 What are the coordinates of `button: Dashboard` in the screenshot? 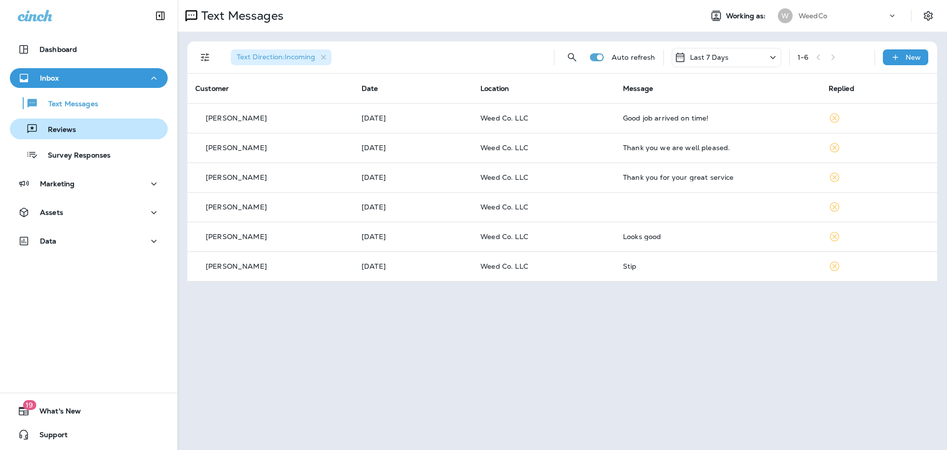 It's located at (89, 49).